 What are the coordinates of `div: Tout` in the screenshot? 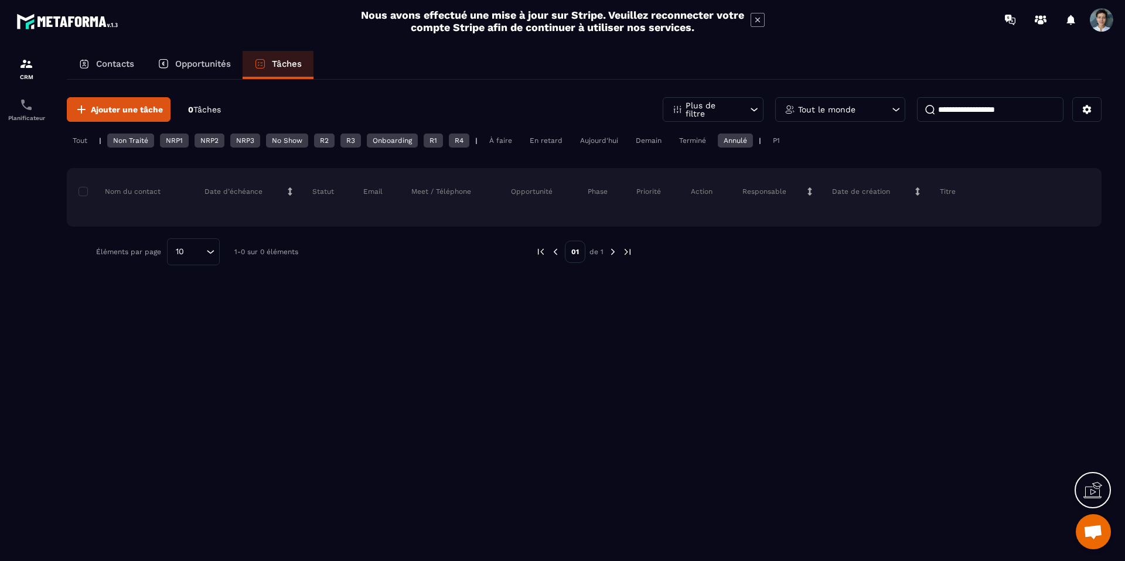 It's located at (80, 141).